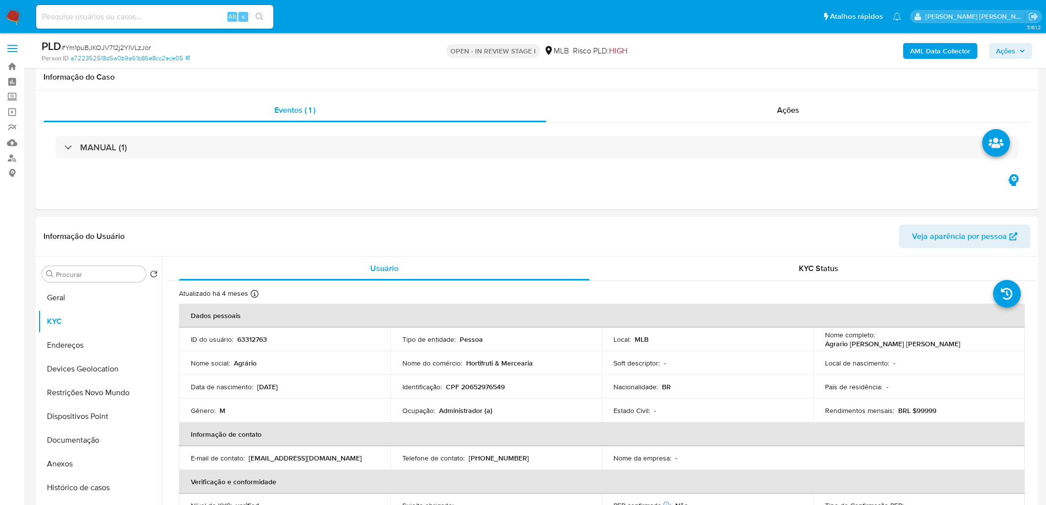 The image size is (1046, 505). Describe the element at coordinates (637, 363) in the screenshot. I see `p: Soft descriptor :` at that location.